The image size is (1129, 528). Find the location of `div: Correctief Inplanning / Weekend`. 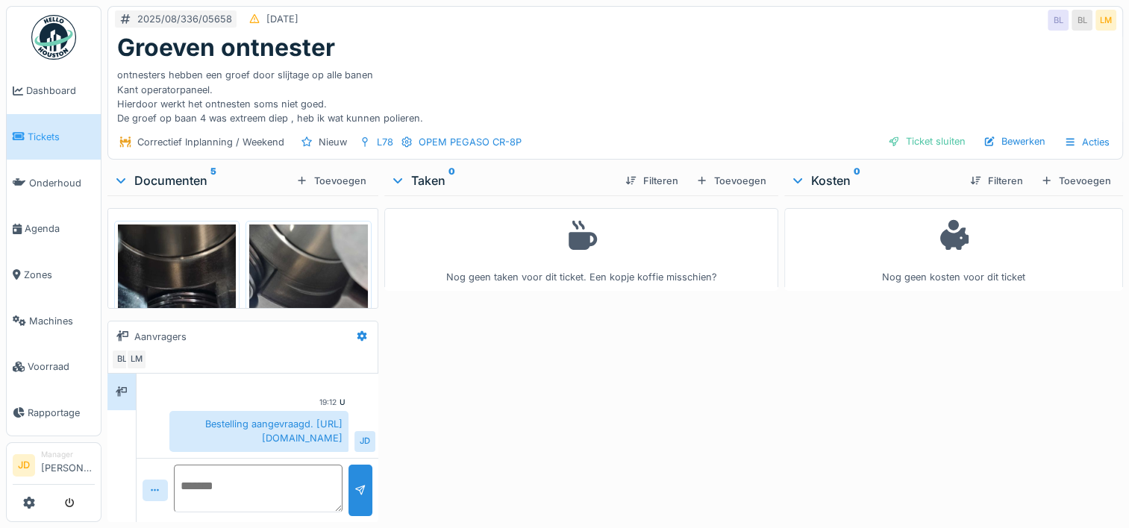

div: Correctief Inplanning / Weekend is located at coordinates (210, 142).